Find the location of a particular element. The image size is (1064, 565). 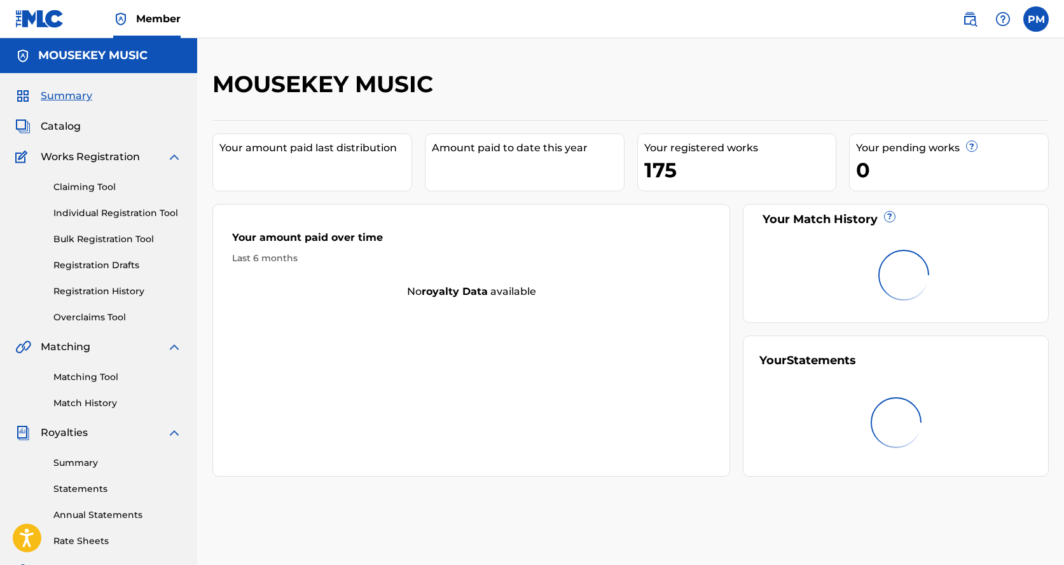

a: Matching Tool is located at coordinates (118, 377).